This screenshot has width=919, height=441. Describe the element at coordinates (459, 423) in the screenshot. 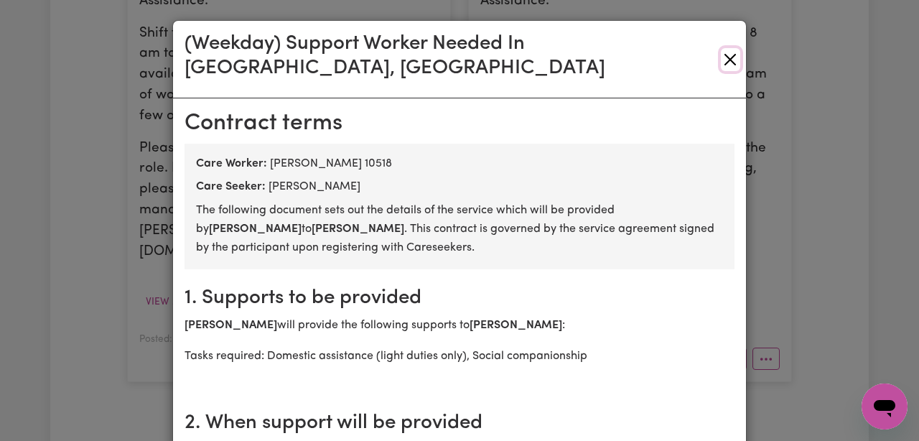

I see `h2: 2. When support will be provided` at that location.